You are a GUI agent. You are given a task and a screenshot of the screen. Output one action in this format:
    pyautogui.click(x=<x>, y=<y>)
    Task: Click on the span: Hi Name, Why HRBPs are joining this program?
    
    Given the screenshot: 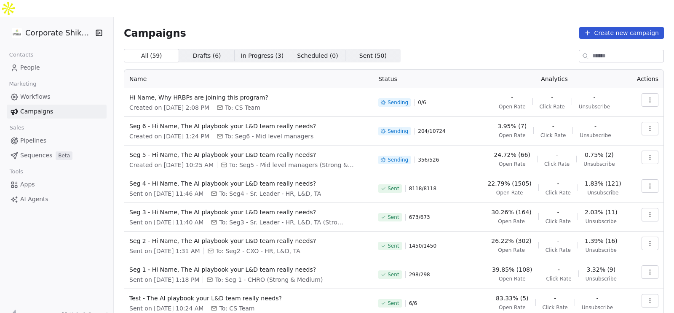 What is the action you would take?
    pyautogui.click(x=248, y=97)
    